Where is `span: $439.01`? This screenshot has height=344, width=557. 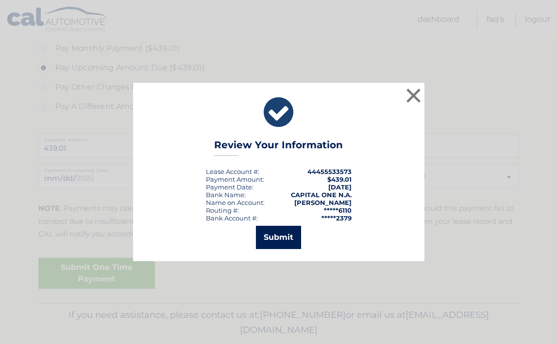 span: $439.01 is located at coordinates (339, 180).